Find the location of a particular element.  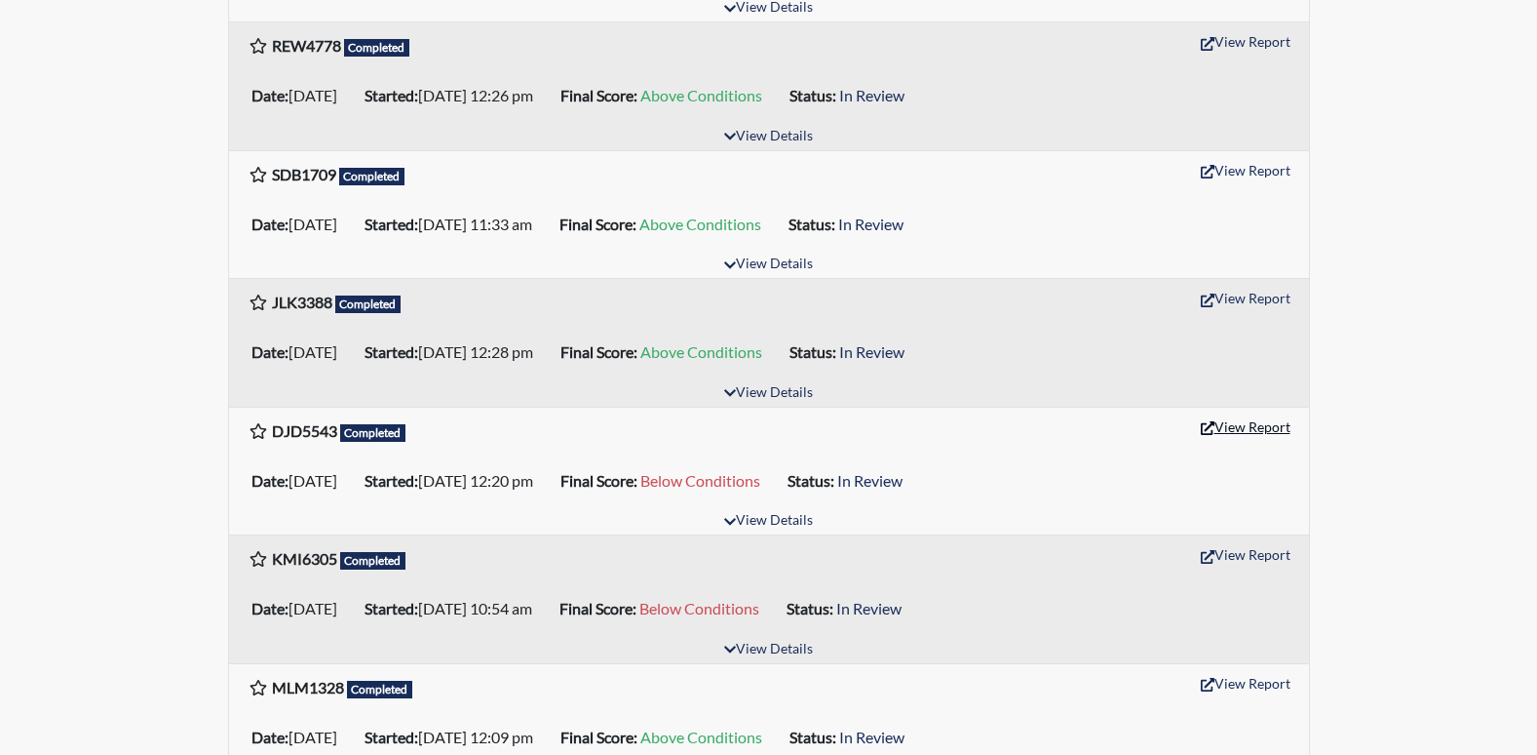

b: KMI6305 is located at coordinates (304, 558).